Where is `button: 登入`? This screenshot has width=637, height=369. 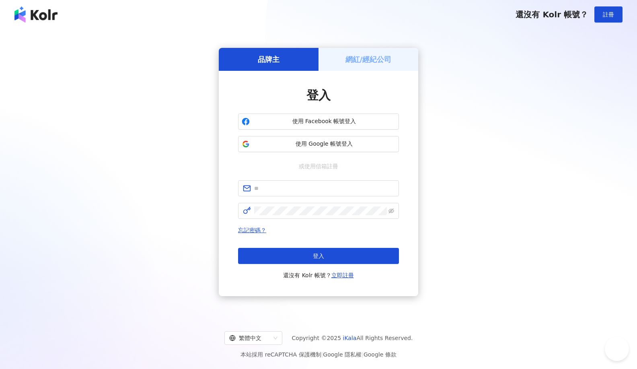 button: 登入 is located at coordinates (319, 256).